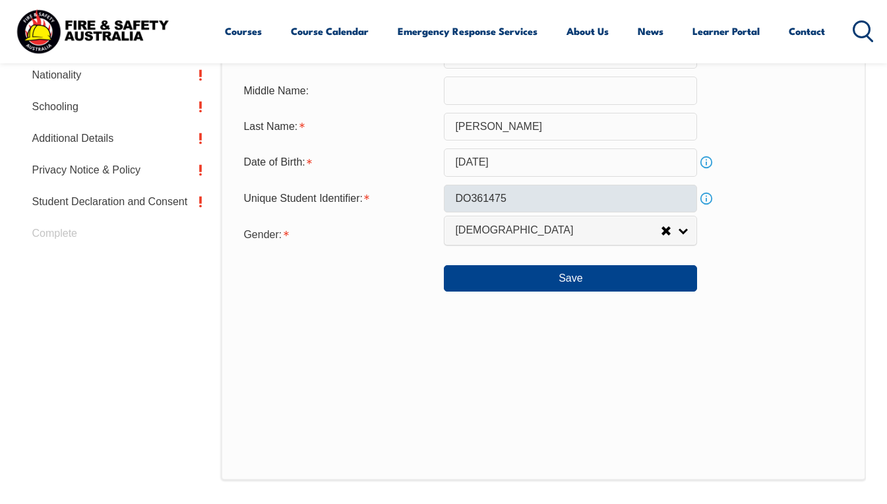 Image resolution: width=887 pixels, height=504 pixels. Describe the element at coordinates (243, 31) in the screenshot. I see `a: Courses` at that location.